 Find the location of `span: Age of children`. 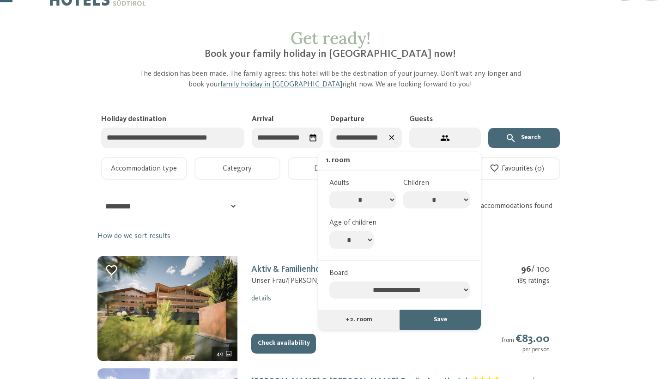

span: Age of children is located at coordinates (353, 223).